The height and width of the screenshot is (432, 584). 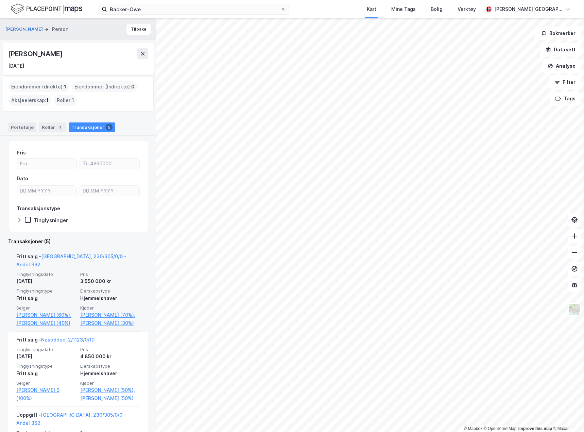 What do you see at coordinates (110, 281) in the screenshot?
I see `div: 3 550 000 kr` at bounding box center [110, 281].